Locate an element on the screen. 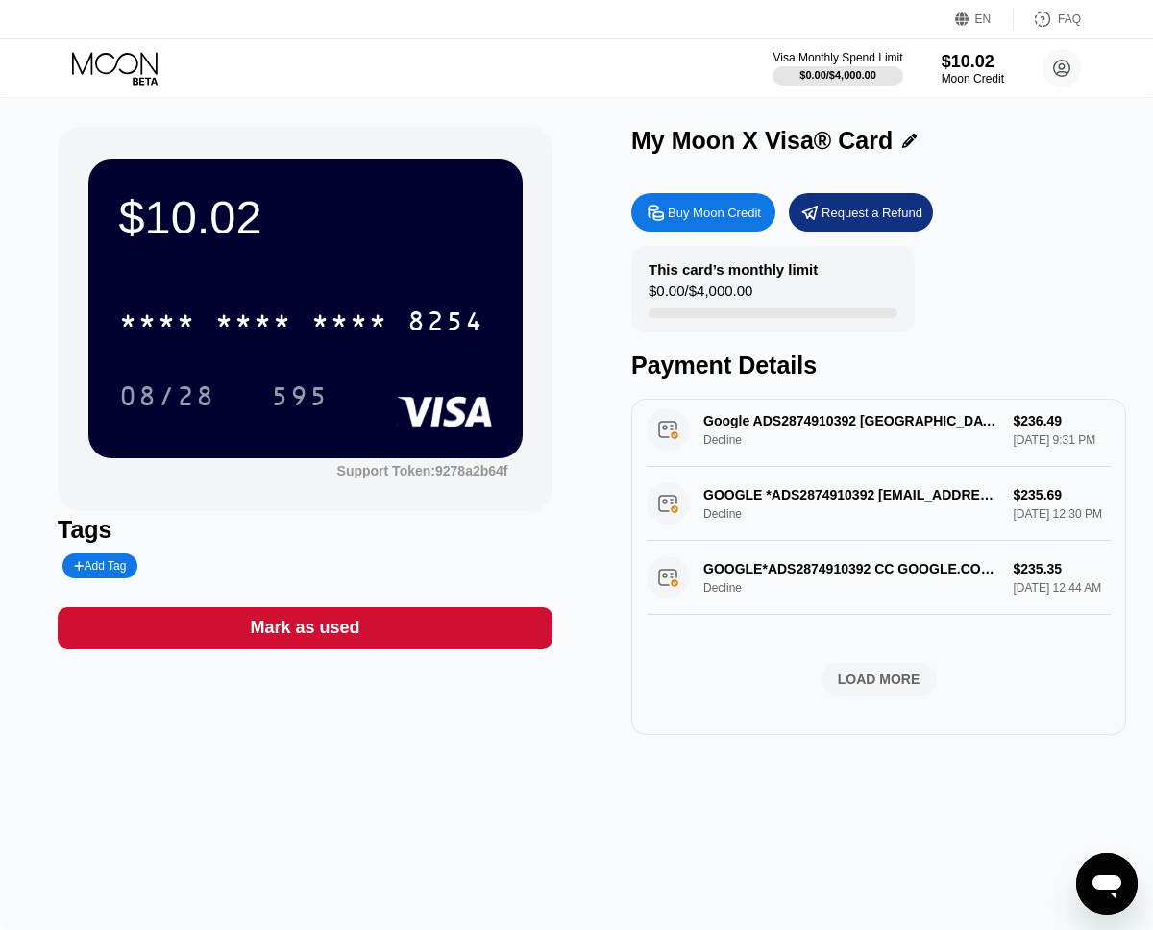  div: Payment Details is located at coordinates (878, 365).